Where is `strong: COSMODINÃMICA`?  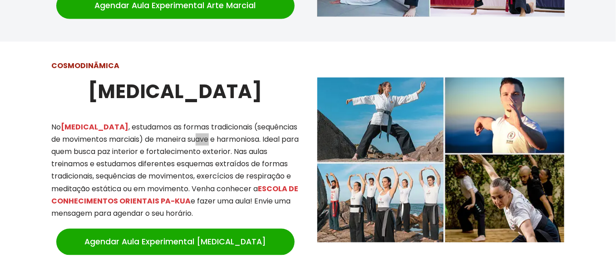 strong: COSMODINÃMICA is located at coordinates (86, 66).